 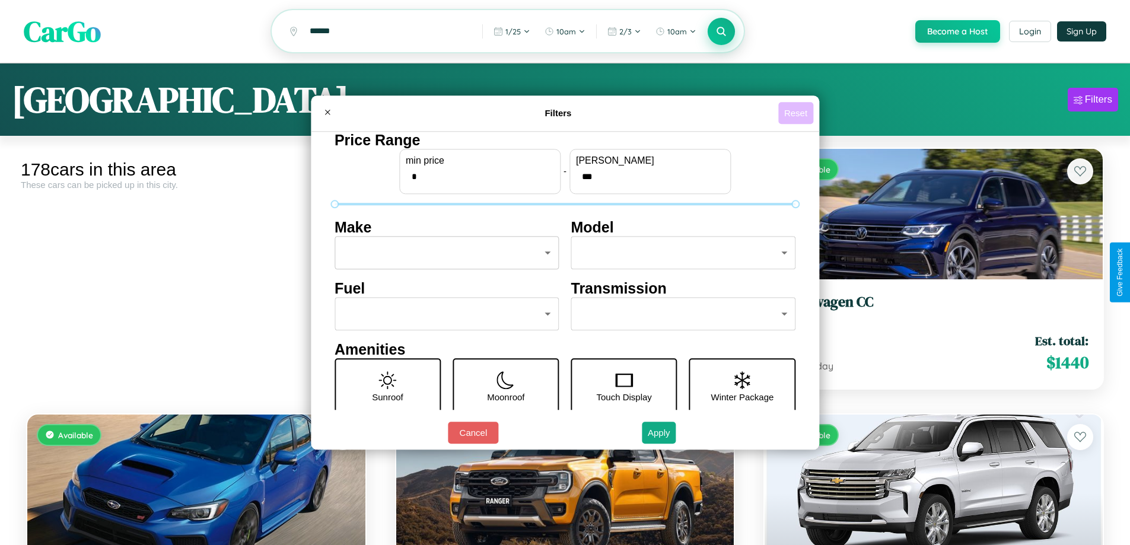 I want to click on label: min price, so click(x=480, y=161).